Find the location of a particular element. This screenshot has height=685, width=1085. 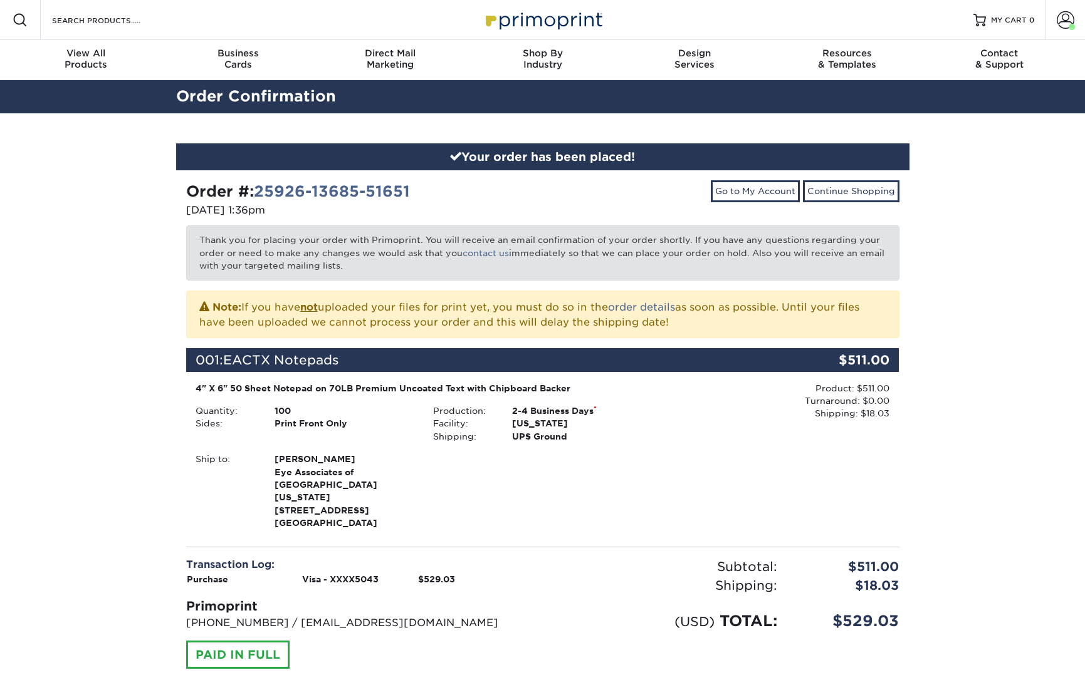

div: Primoprint is located at coordinates (360, 607).